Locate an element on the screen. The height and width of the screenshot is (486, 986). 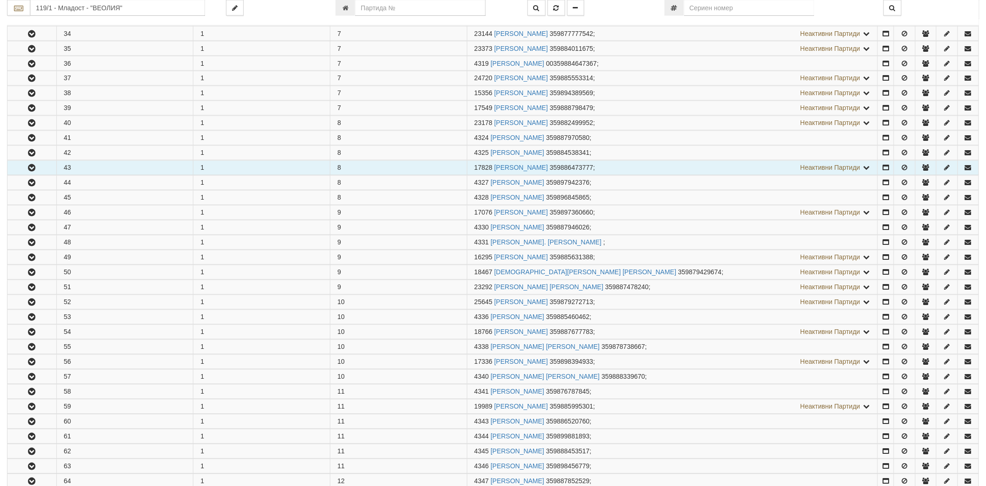
span: 12 is located at coordinates (341, 481).